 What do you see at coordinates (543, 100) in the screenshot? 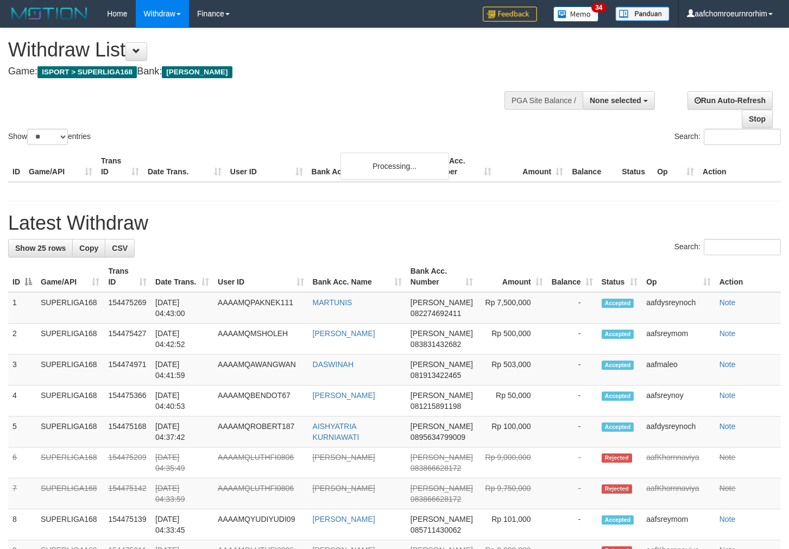
I see `div: PGA Site Balance /` at bounding box center [543, 100].